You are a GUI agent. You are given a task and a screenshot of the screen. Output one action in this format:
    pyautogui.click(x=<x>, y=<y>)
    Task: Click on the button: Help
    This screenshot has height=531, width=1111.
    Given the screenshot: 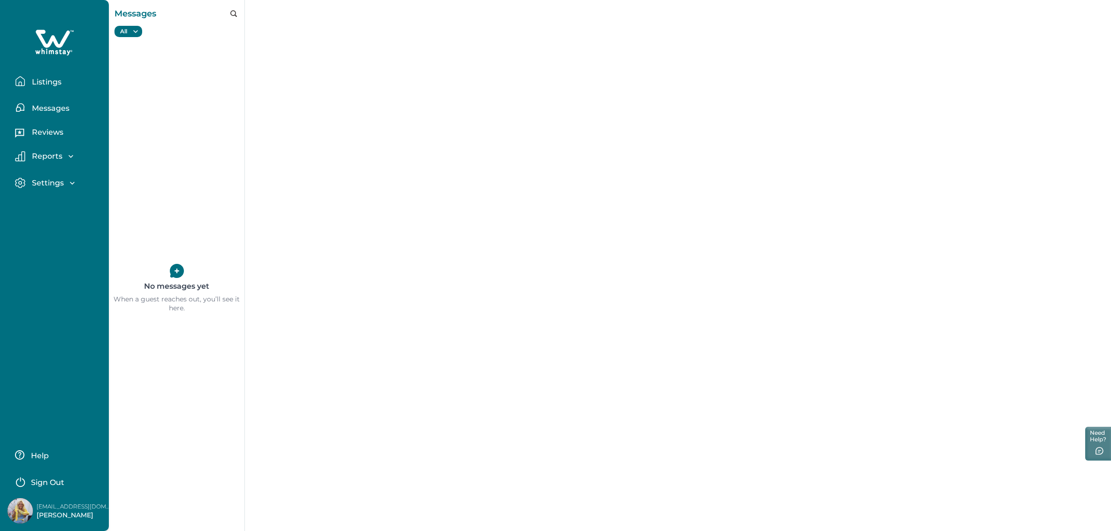 What is the action you would take?
    pyautogui.click(x=56, y=455)
    